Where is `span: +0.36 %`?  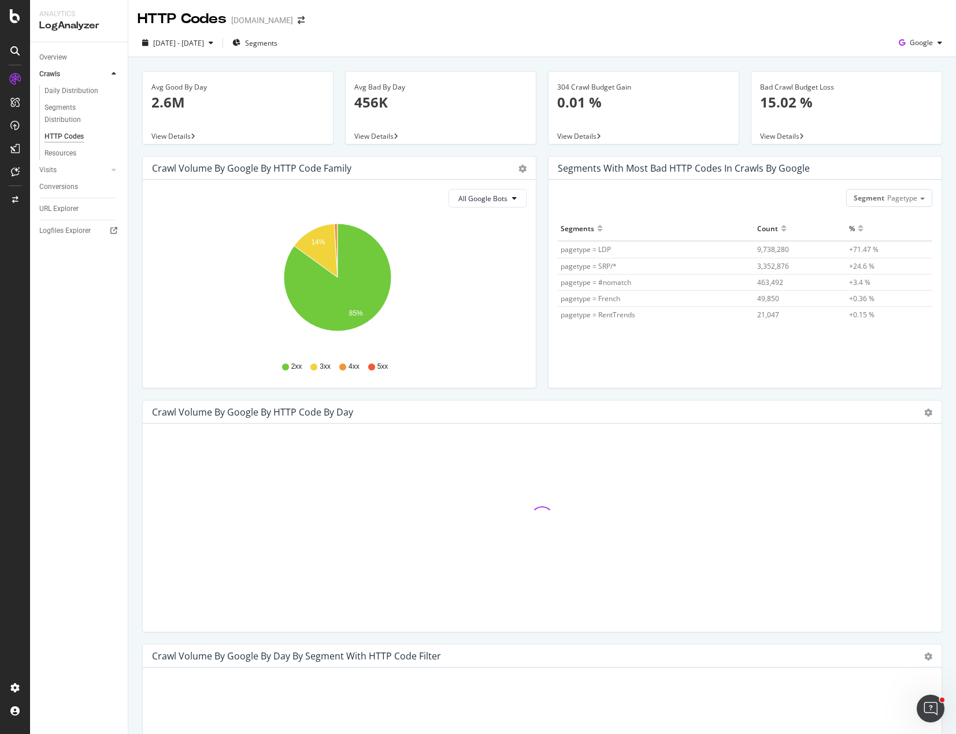
span: +0.36 % is located at coordinates (862, 298).